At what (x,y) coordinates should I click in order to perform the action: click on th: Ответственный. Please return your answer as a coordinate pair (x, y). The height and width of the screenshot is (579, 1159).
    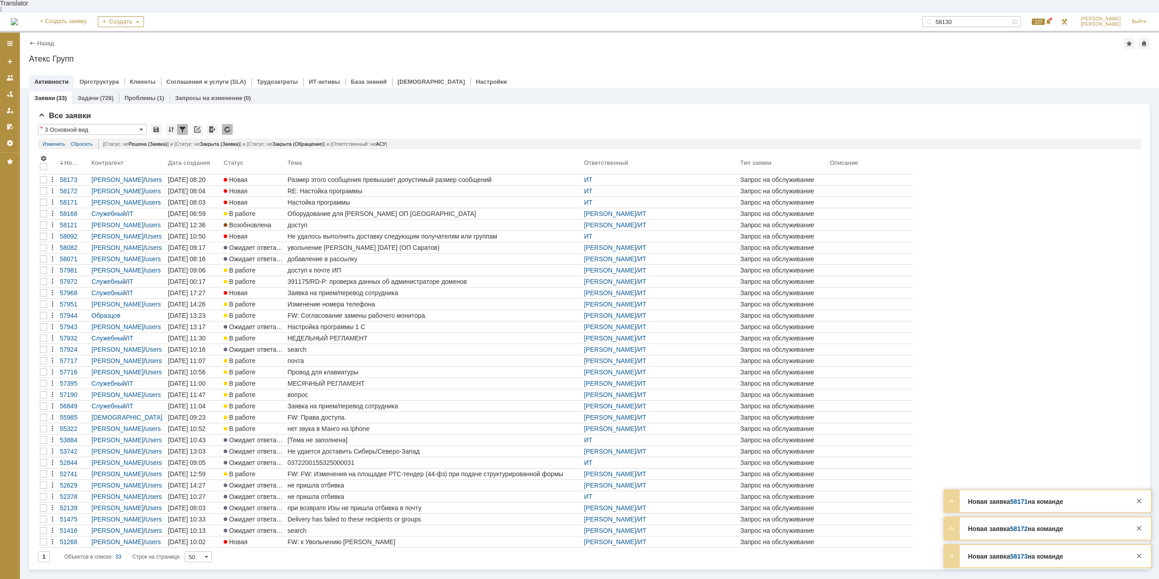
    Looking at the image, I should click on (660, 163).